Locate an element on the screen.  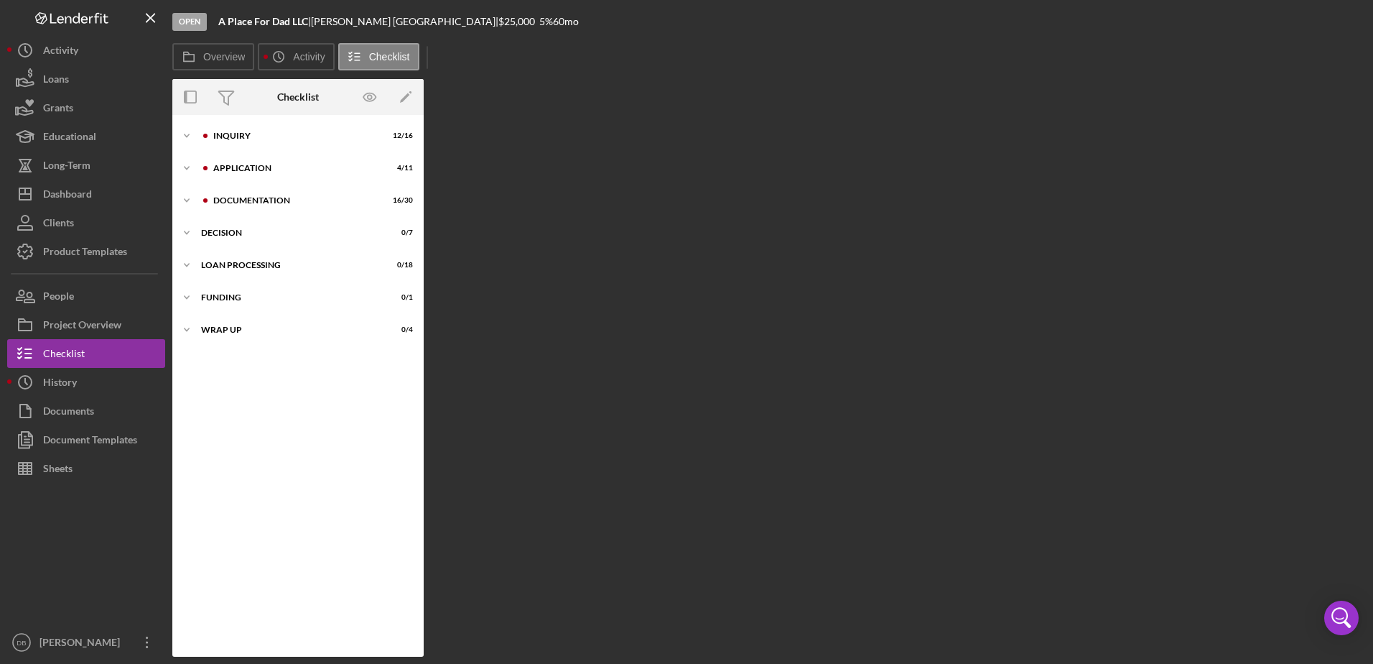
label: Activity is located at coordinates (309, 57).